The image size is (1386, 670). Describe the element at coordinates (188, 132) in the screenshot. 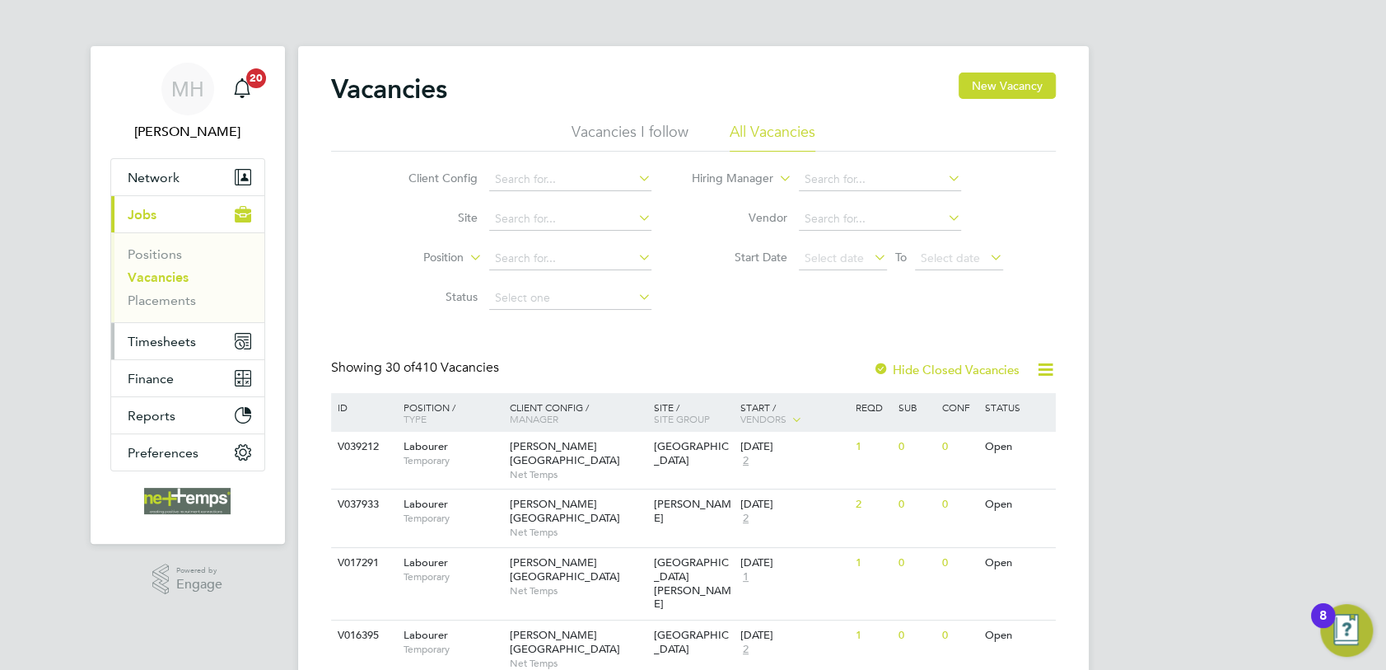

I see `span: Michael Hallam` at that location.